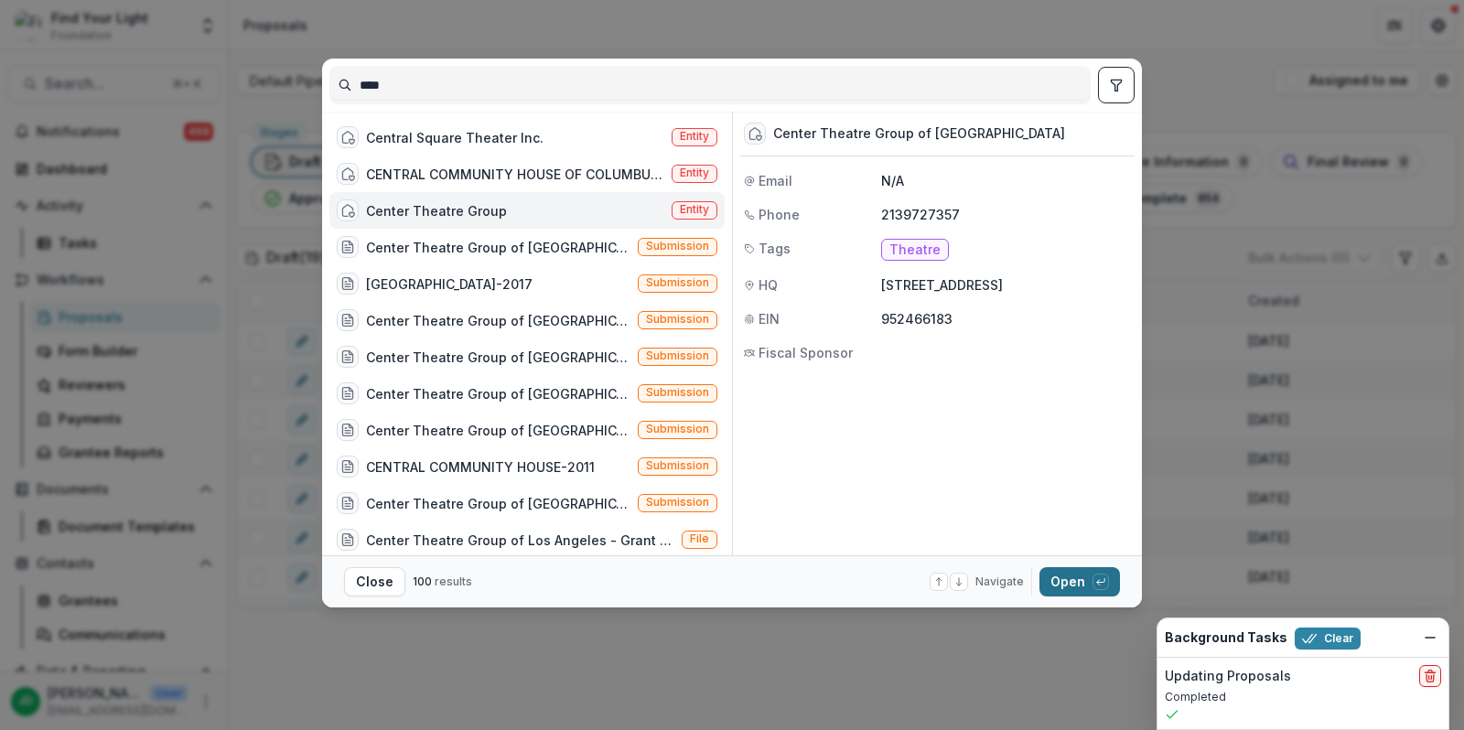 The width and height of the screenshot is (1464, 730). Describe the element at coordinates (1006, 214) in the screenshot. I see `p: 2139727357` at that location.